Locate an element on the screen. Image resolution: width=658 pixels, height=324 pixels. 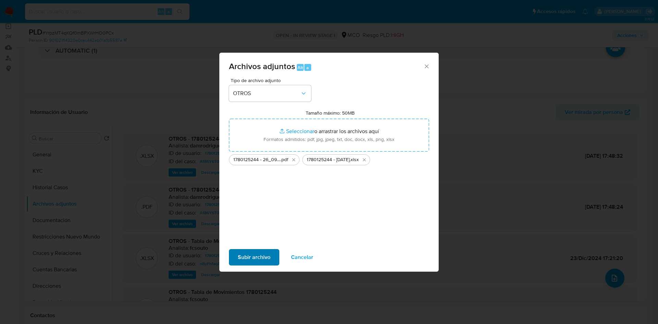
span: OTROS is located at coordinates (267, 94).